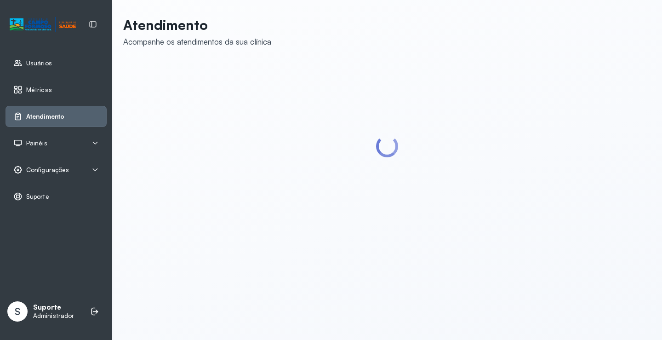  Describe the element at coordinates (45, 116) in the screenshot. I see `span: Atendimento` at that location.